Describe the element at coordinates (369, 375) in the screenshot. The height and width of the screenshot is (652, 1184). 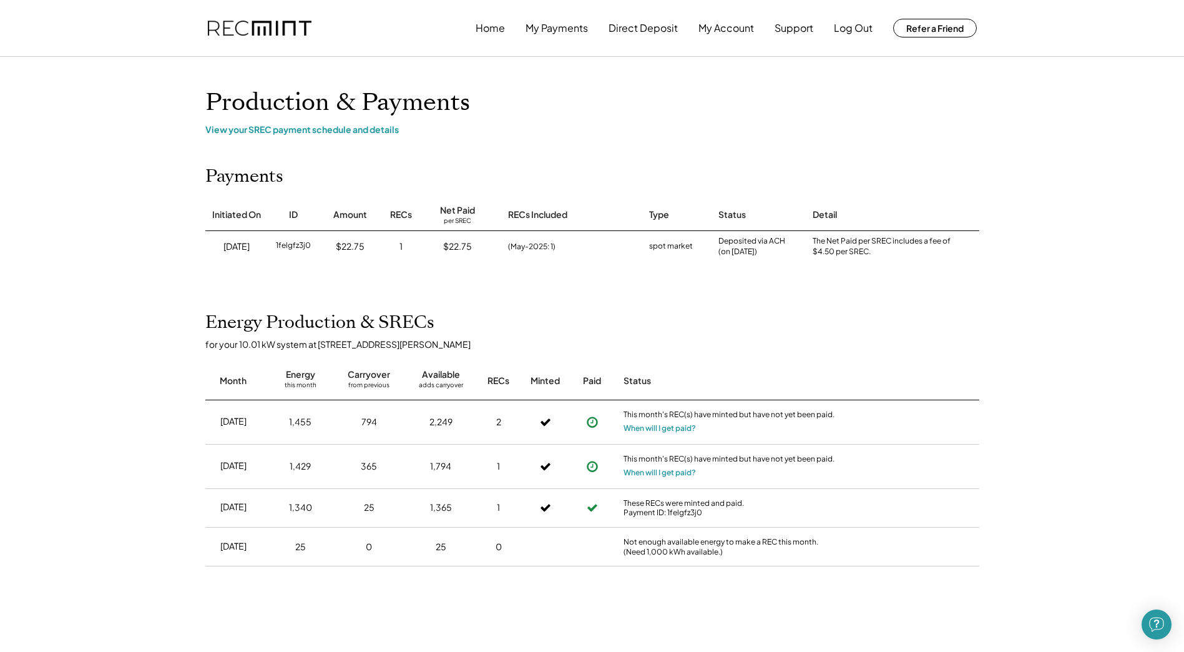
I see `div: Carryover` at that location.